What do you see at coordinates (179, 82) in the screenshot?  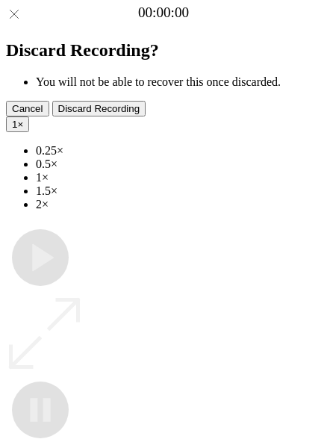 I see `li: You will not be able to recover this once discarded.` at bounding box center [179, 82].